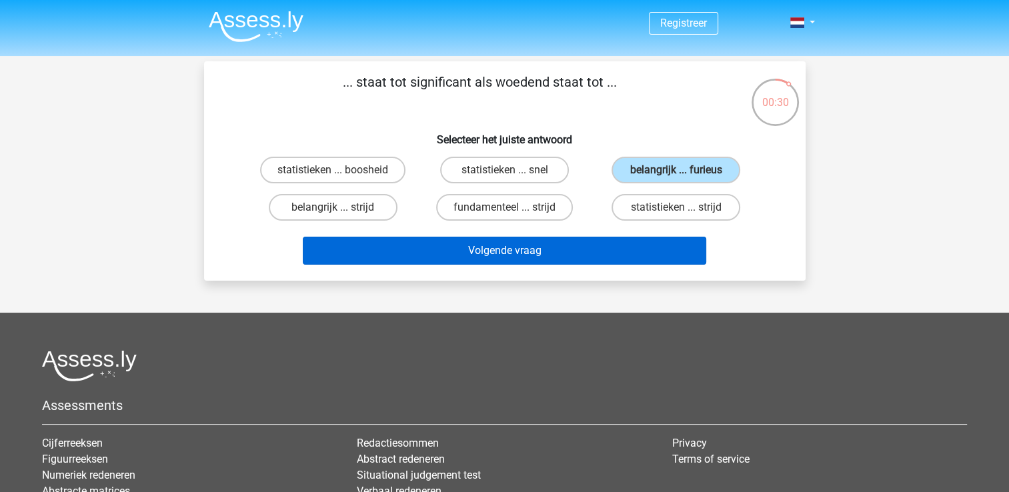  Describe the element at coordinates (75, 459) in the screenshot. I see `a: Figuurreeksen` at that location.